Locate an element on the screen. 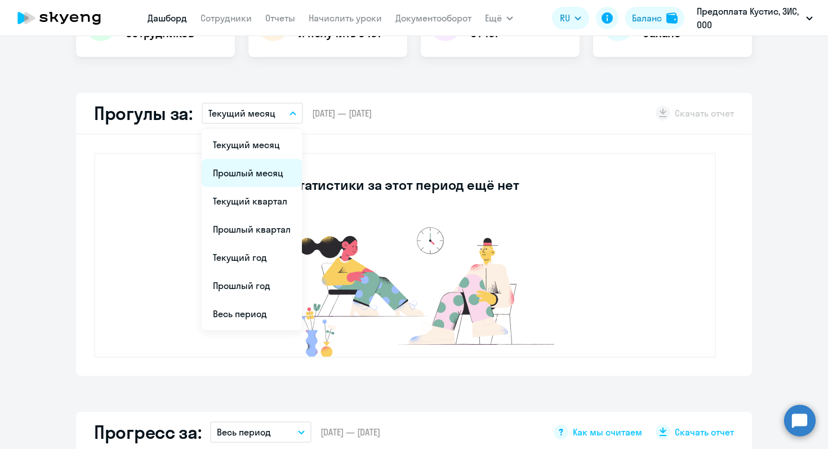  button: Предоплата Кустис, ЗИС, ООО is located at coordinates (755, 18).